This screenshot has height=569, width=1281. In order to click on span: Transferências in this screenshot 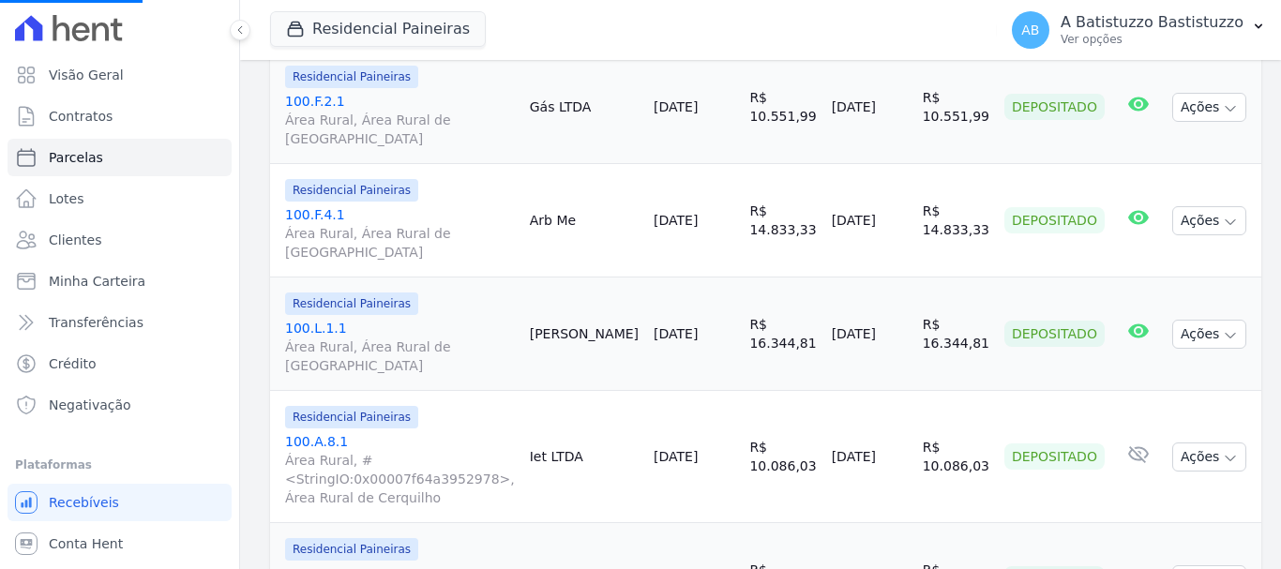, I will do `click(96, 323)`.